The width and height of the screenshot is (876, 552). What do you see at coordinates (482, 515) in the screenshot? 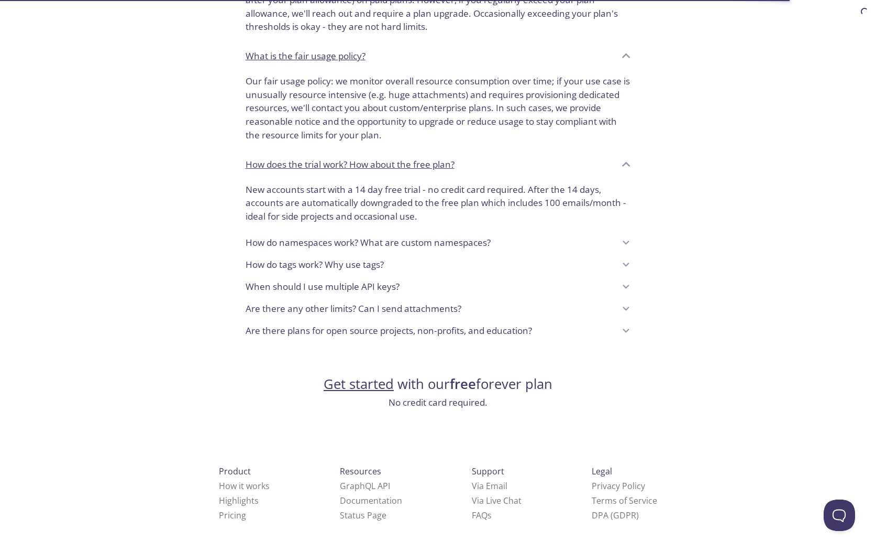
I see `a: FAQ` at bounding box center [482, 515].